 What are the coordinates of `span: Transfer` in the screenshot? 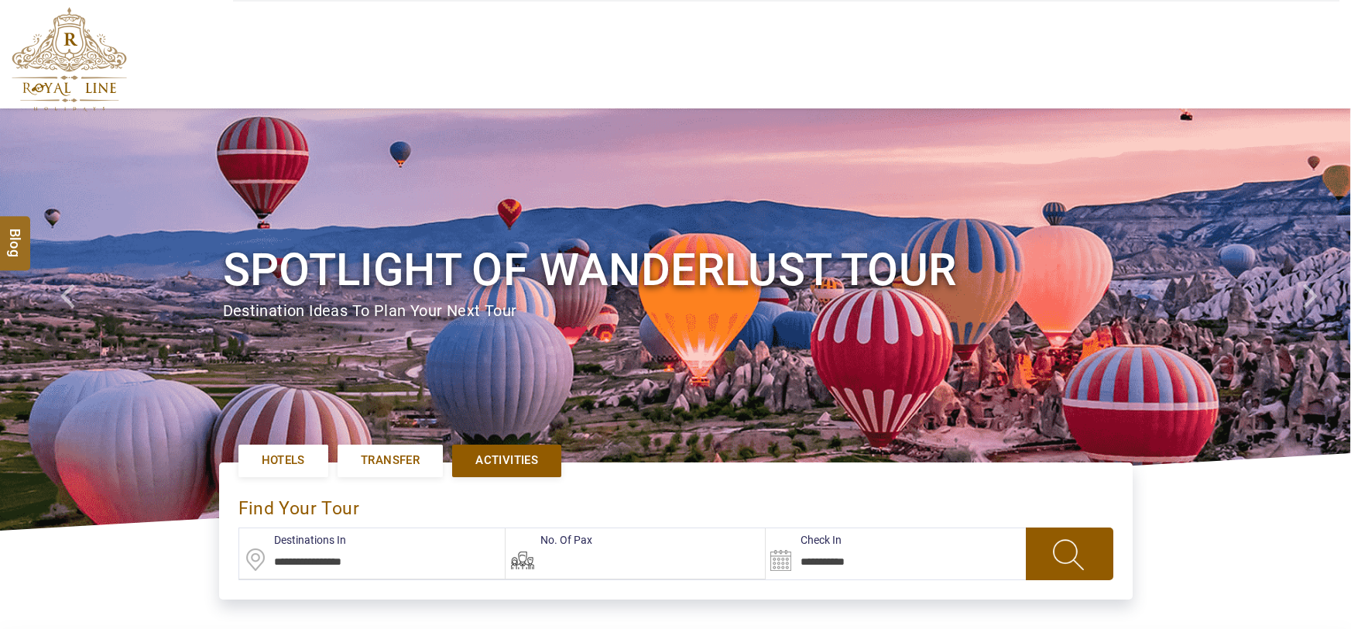 It's located at (390, 460).